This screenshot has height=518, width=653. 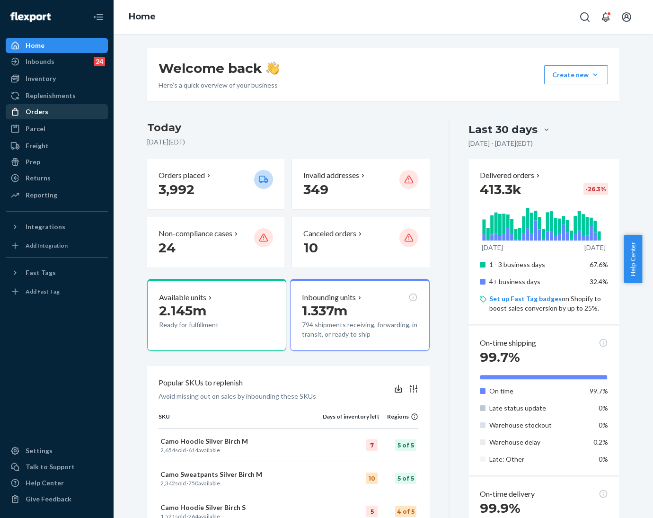 I want to click on p: Inbounding units, so click(x=329, y=297).